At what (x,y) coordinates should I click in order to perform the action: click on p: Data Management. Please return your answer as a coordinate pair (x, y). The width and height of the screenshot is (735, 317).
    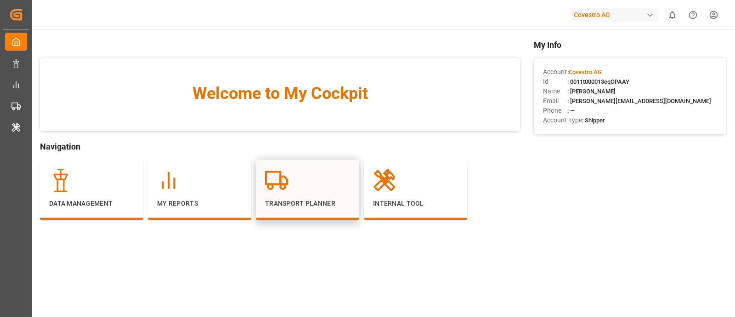
    Looking at the image, I should click on (91, 203).